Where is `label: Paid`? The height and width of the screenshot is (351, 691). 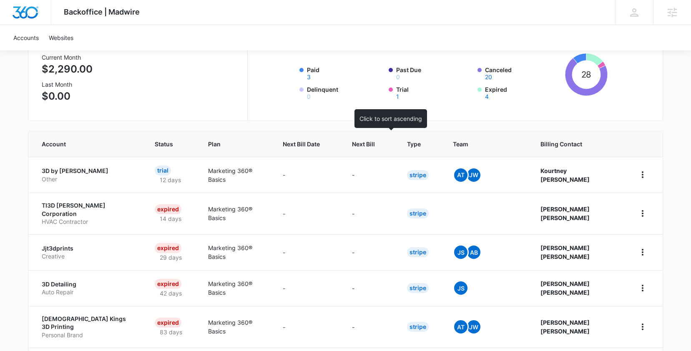 label: Paid is located at coordinates (345, 73).